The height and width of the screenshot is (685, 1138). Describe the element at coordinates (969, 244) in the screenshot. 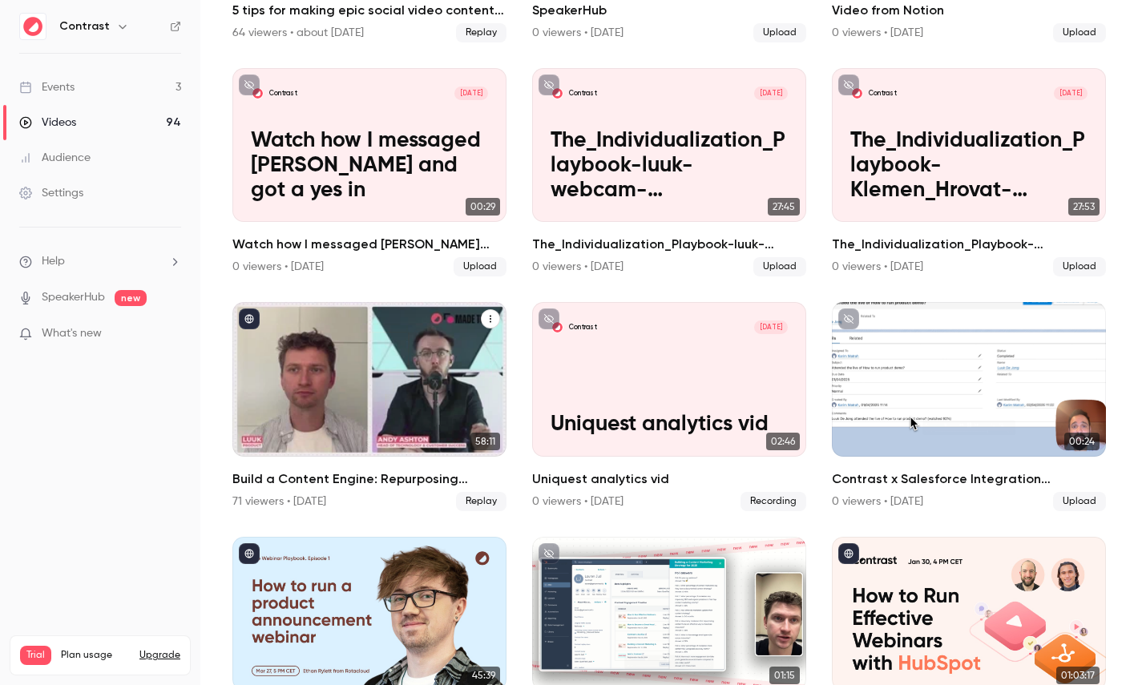

I see `h2: The_Individualization_Playbook-Klemen_Hrovat-webcam-00h_00m_00s_357ms-StreamYard` at that location.